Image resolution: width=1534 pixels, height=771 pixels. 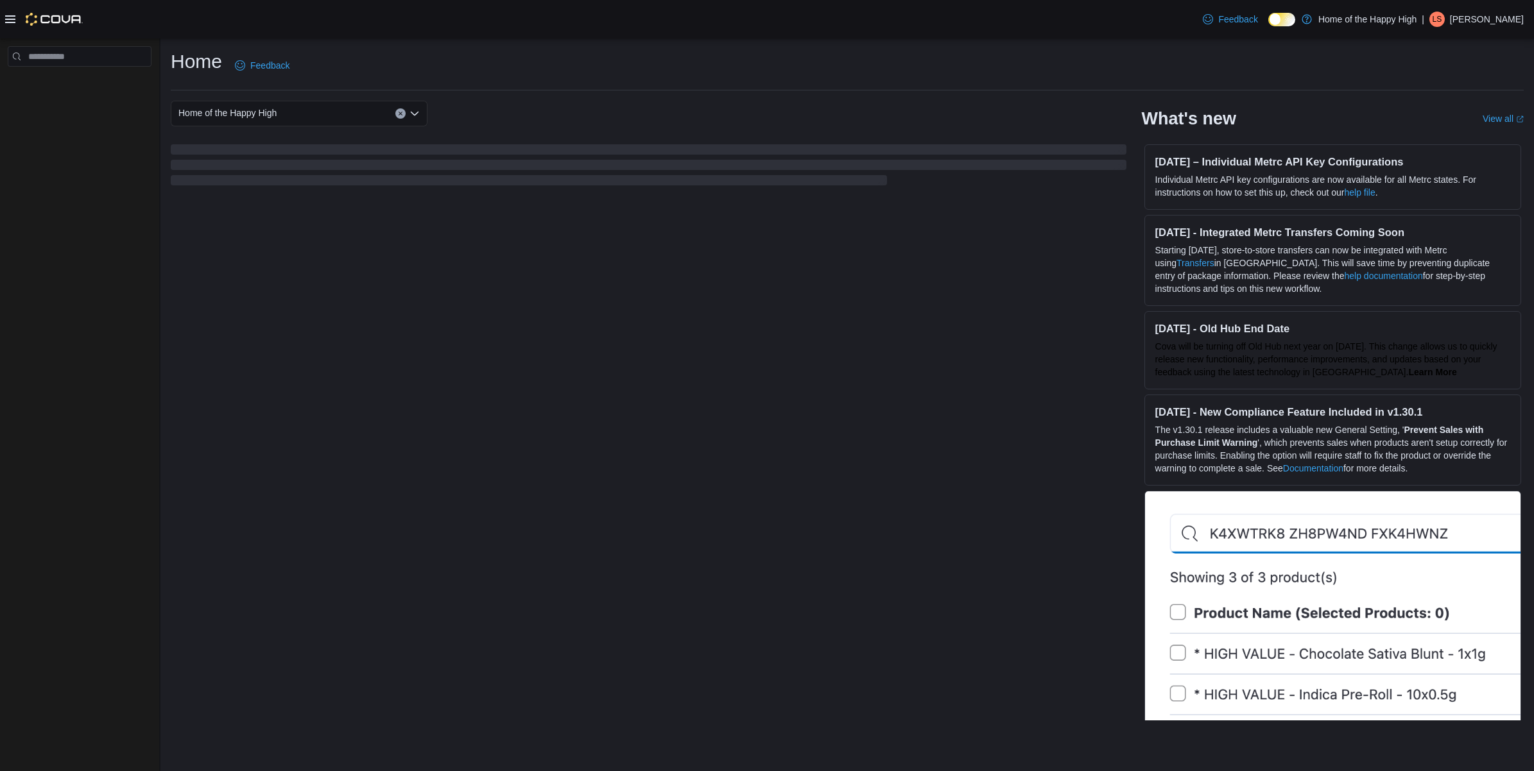 What do you see at coordinates (227, 113) in the screenshot?
I see `span: Home of the Happy High` at bounding box center [227, 113].